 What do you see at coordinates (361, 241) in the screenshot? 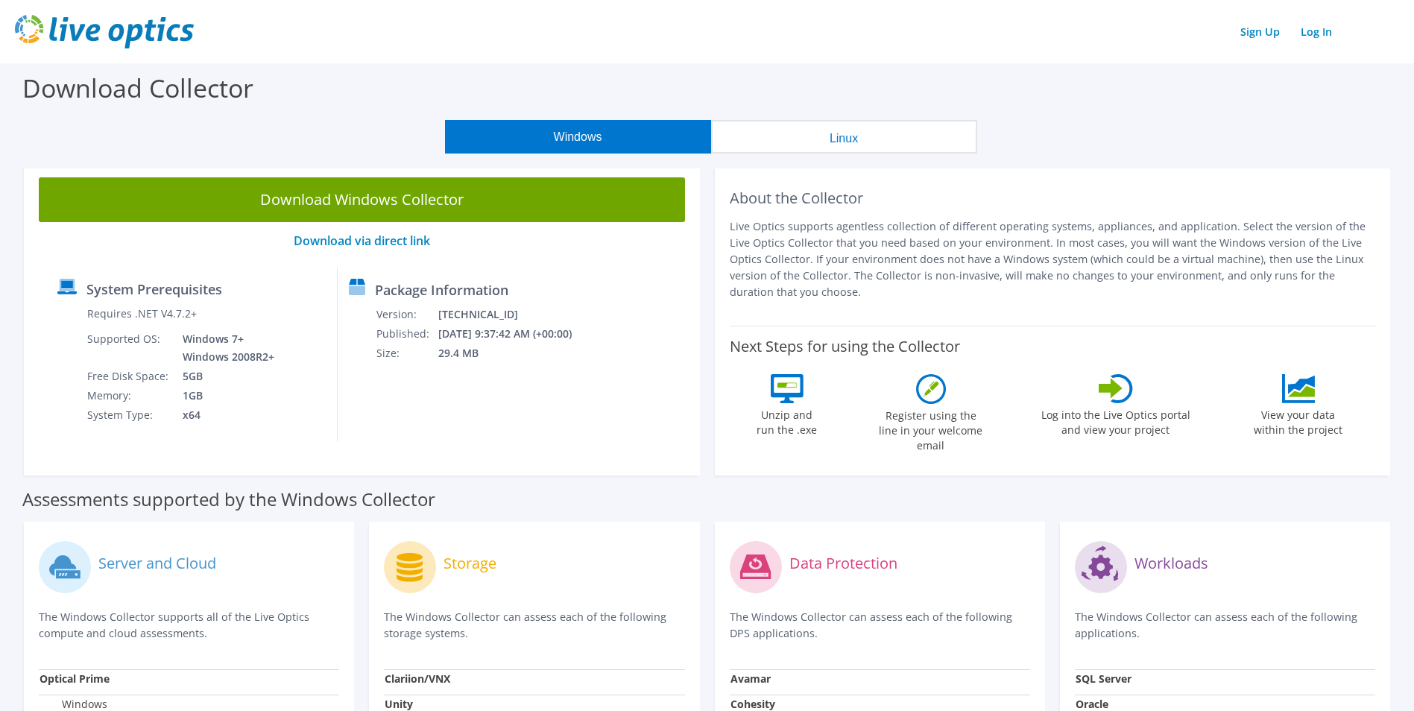
I see `a: Download via direct link` at bounding box center [361, 241].